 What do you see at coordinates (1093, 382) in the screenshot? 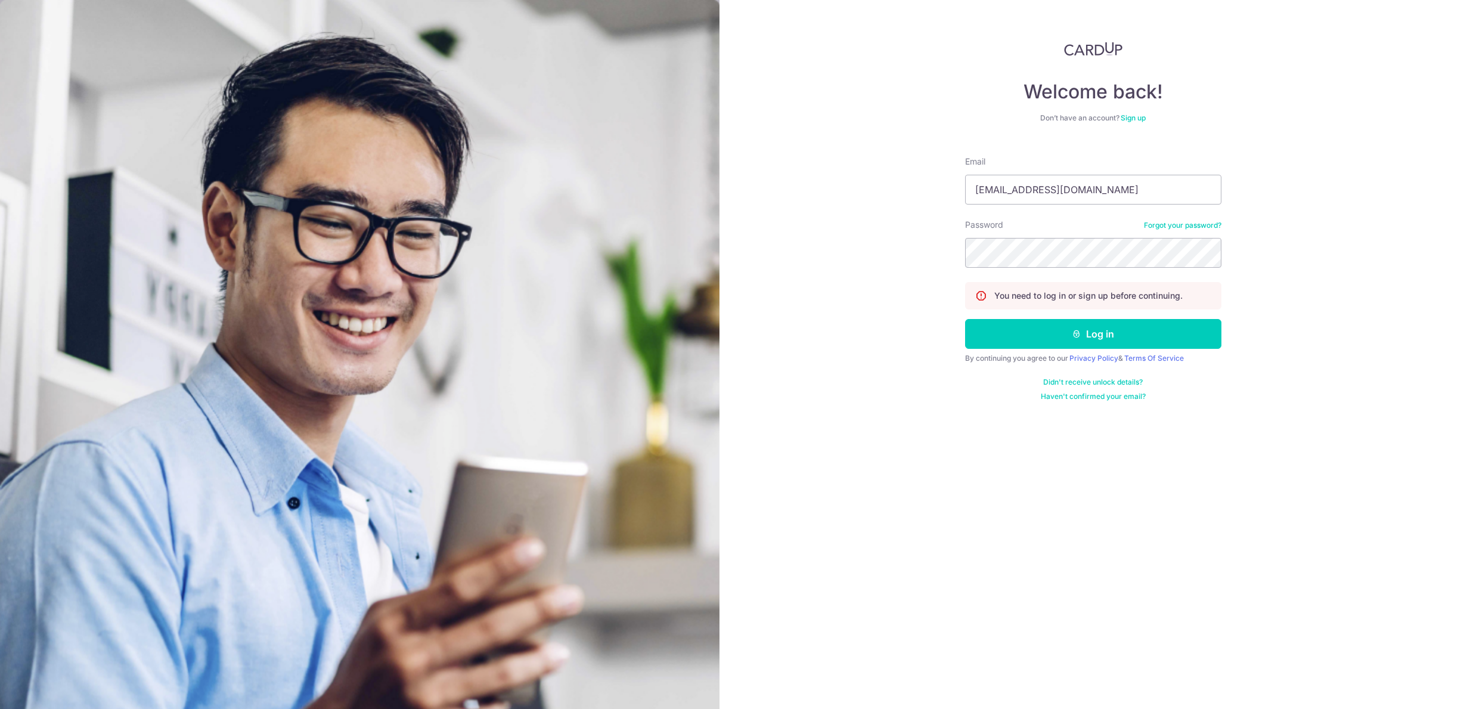
I see `a: Didn't receive unlock details?` at bounding box center [1093, 382].